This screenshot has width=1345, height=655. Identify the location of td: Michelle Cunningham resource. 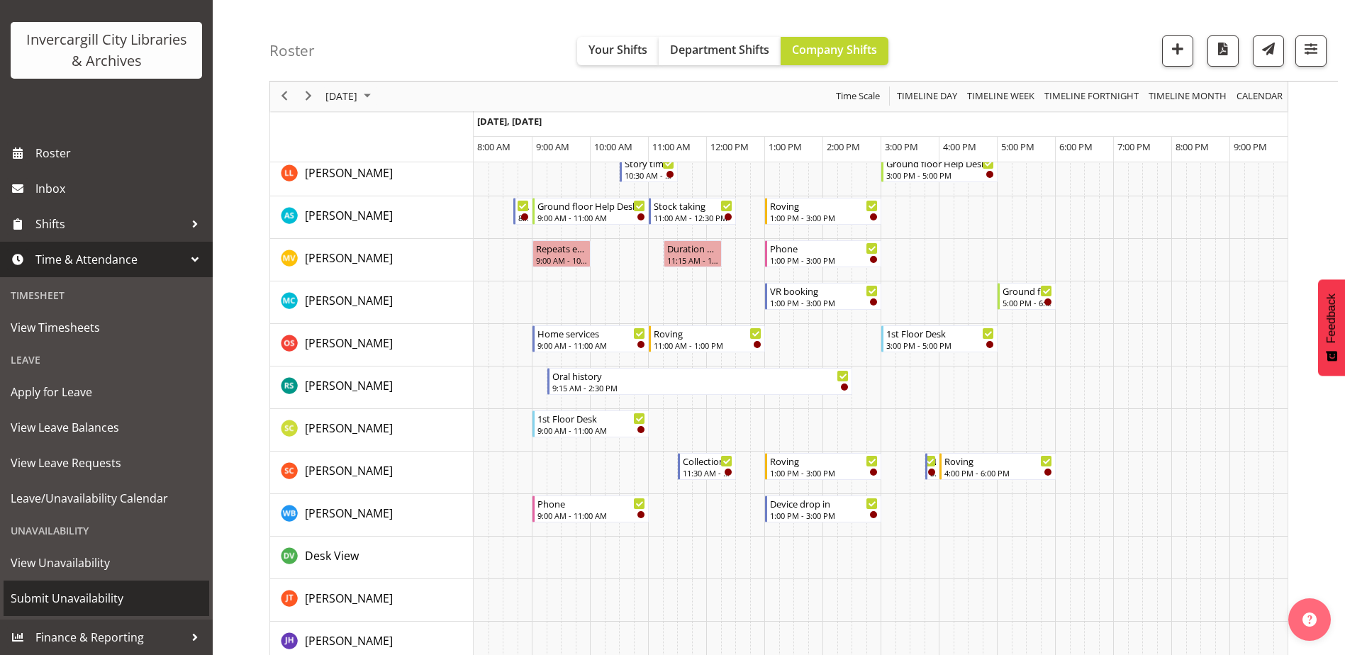
(372, 303).